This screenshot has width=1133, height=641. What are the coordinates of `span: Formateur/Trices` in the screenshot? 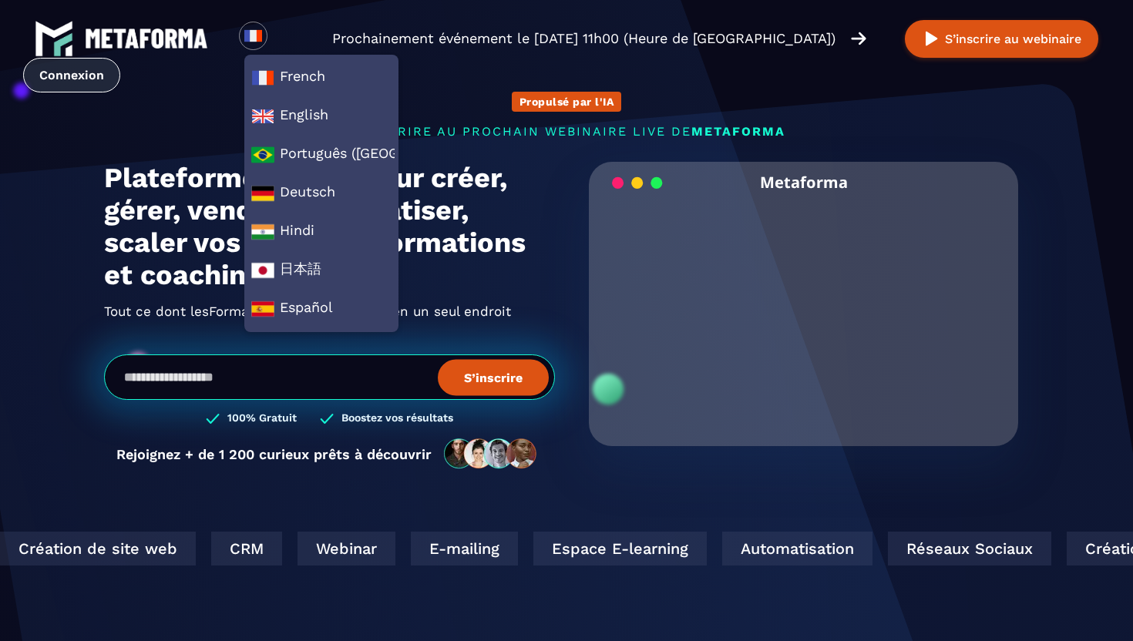 It's located at (264, 311).